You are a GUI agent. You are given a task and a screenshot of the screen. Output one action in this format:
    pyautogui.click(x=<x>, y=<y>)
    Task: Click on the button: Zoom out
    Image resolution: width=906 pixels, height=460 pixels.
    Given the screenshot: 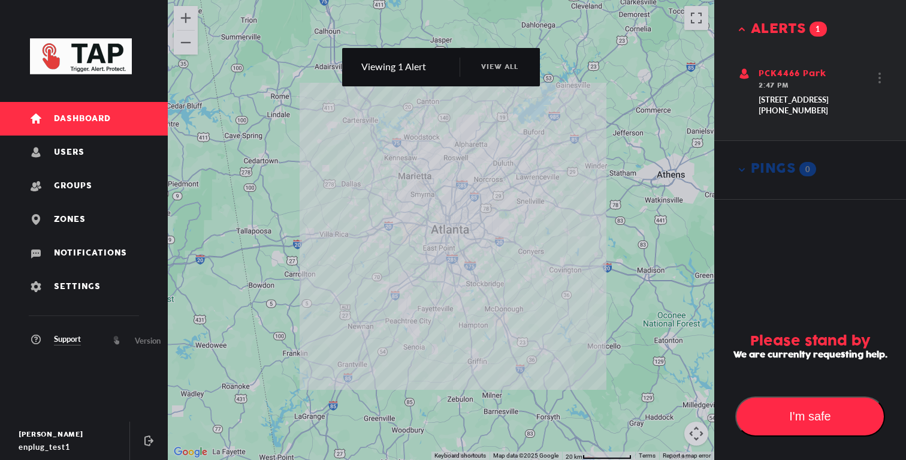 What is the action you would take?
    pyautogui.click(x=186, y=43)
    